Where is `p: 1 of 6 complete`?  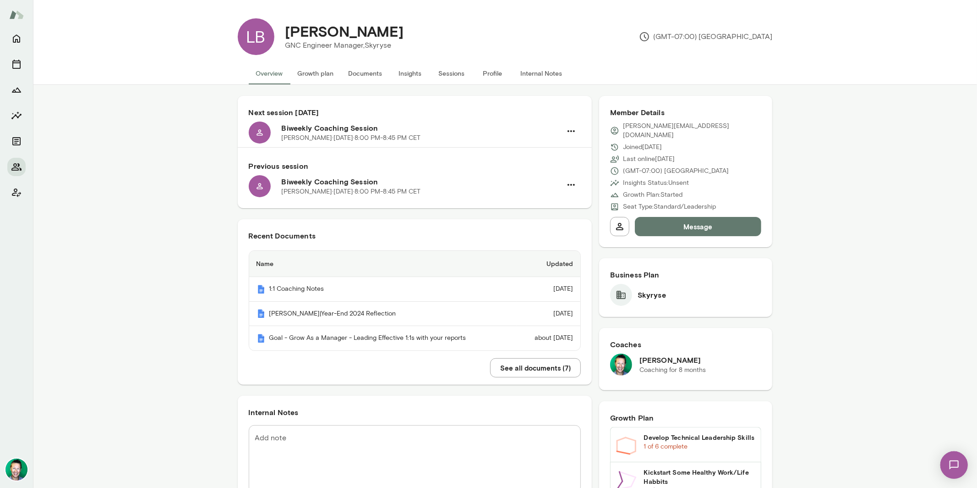 p: 1 of 6 complete is located at coordinates (700, 446).